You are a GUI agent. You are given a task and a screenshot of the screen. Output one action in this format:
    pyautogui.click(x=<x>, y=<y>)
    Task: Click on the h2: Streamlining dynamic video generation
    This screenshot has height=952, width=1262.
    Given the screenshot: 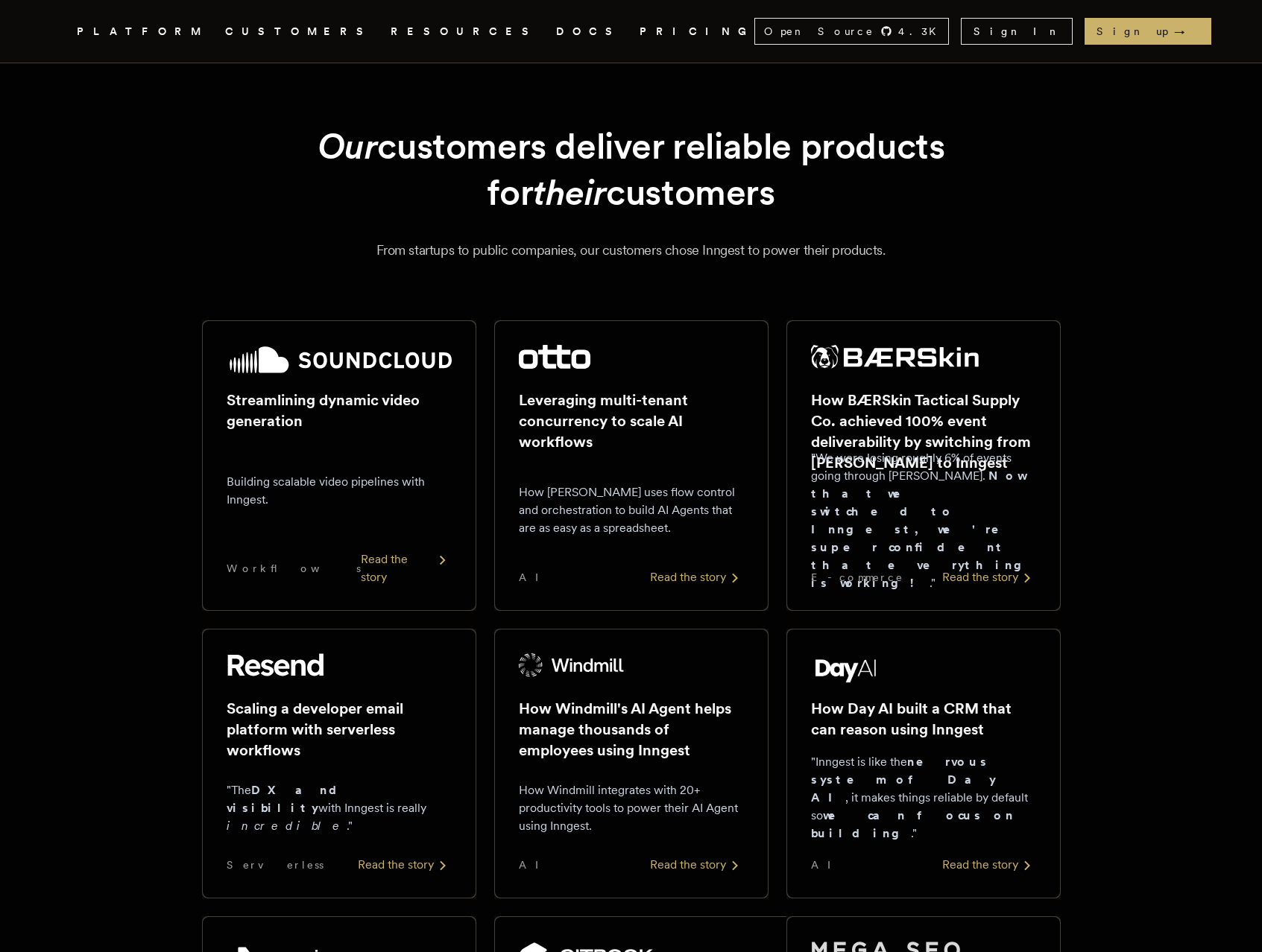 What is the action you would take?
    pyautogui.click(x=339, y=410)
    